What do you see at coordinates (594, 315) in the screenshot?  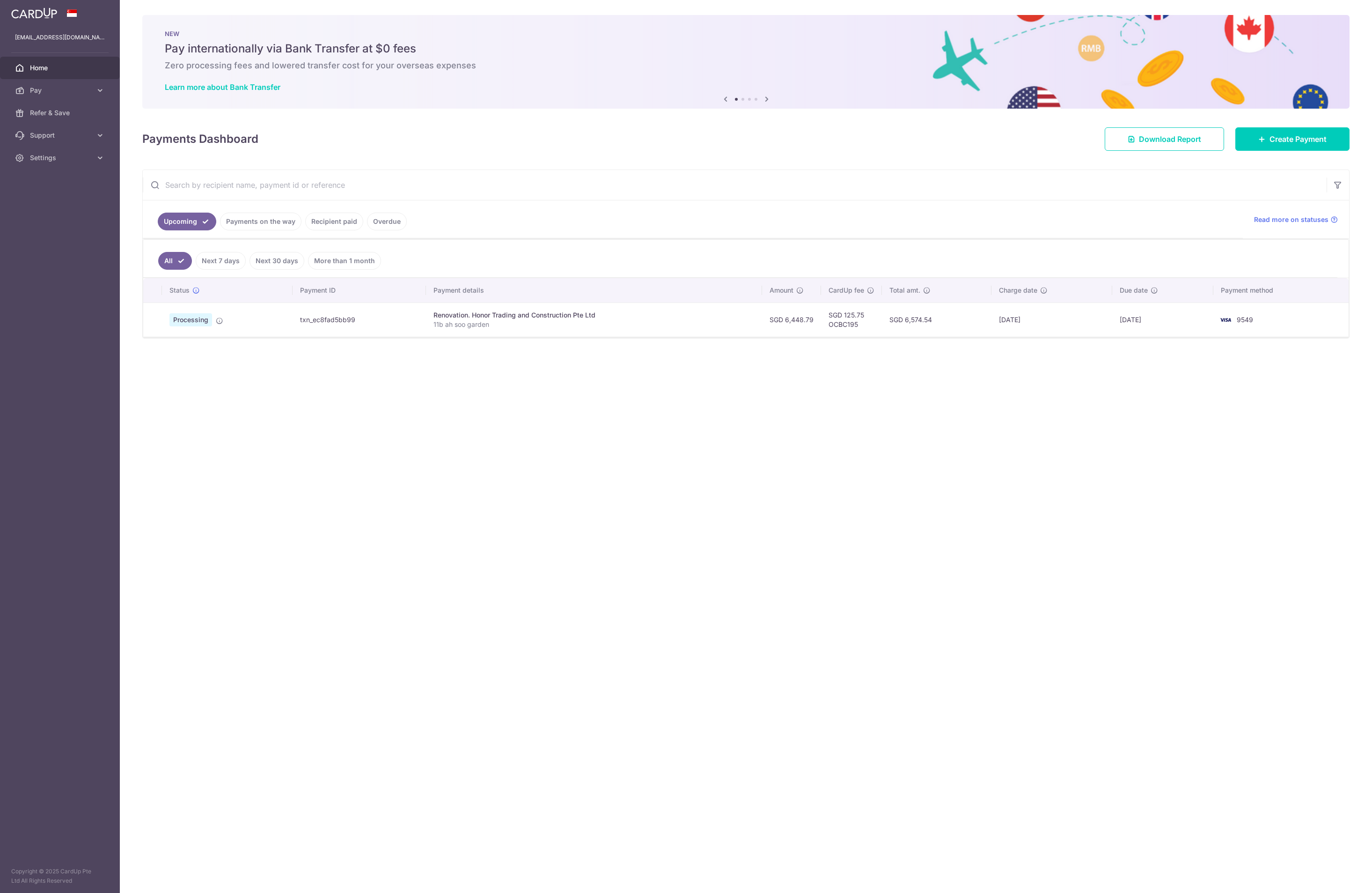 I see `div: Renovation. Honor Trading and Construction Pte Ltd` at bounding box center [594, 315].